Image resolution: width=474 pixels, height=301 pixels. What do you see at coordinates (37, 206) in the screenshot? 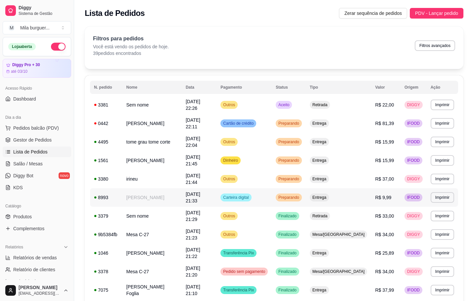
I see `div: Catálogo` at bounding box center [37, 206].